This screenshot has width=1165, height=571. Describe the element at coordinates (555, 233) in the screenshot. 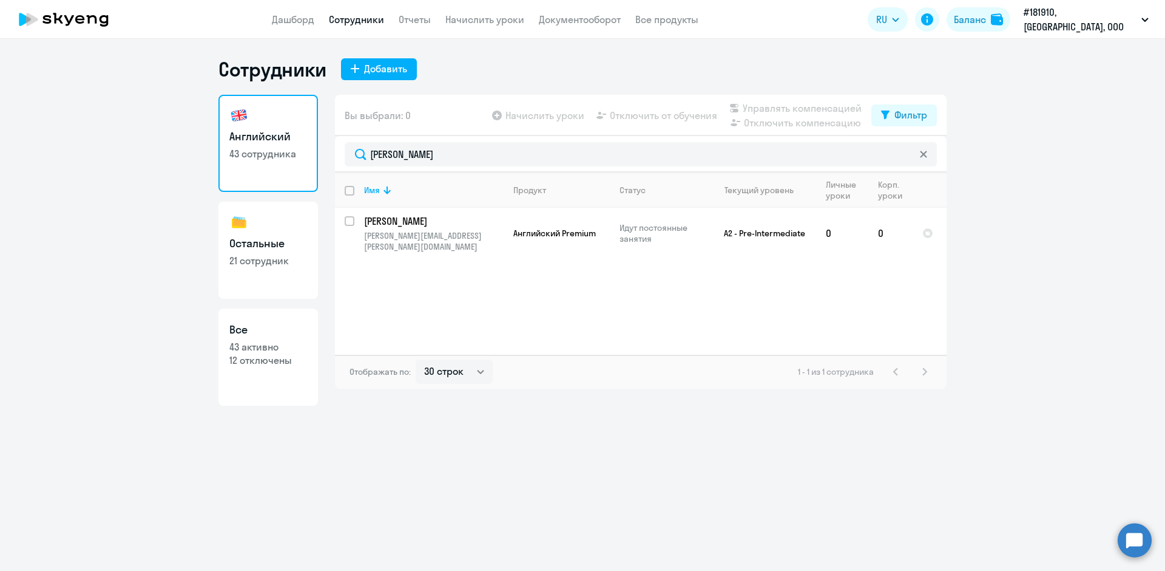

I see `span: Английский Premium` at that location.